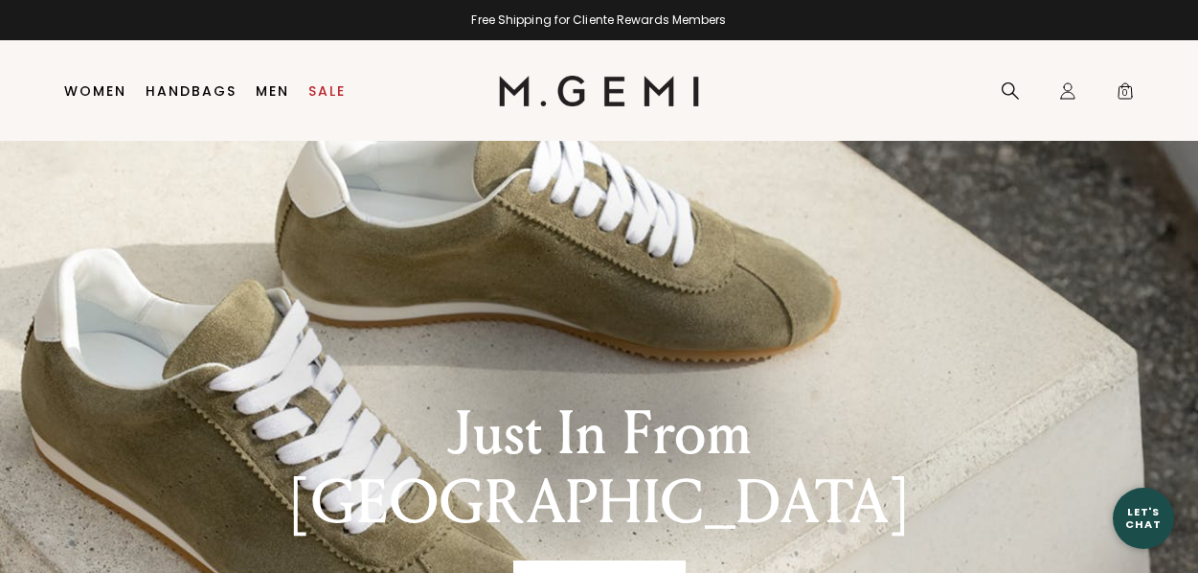 This screenshot has height=573, width=1198. I want to click on a: Sale, so click(327, 91).